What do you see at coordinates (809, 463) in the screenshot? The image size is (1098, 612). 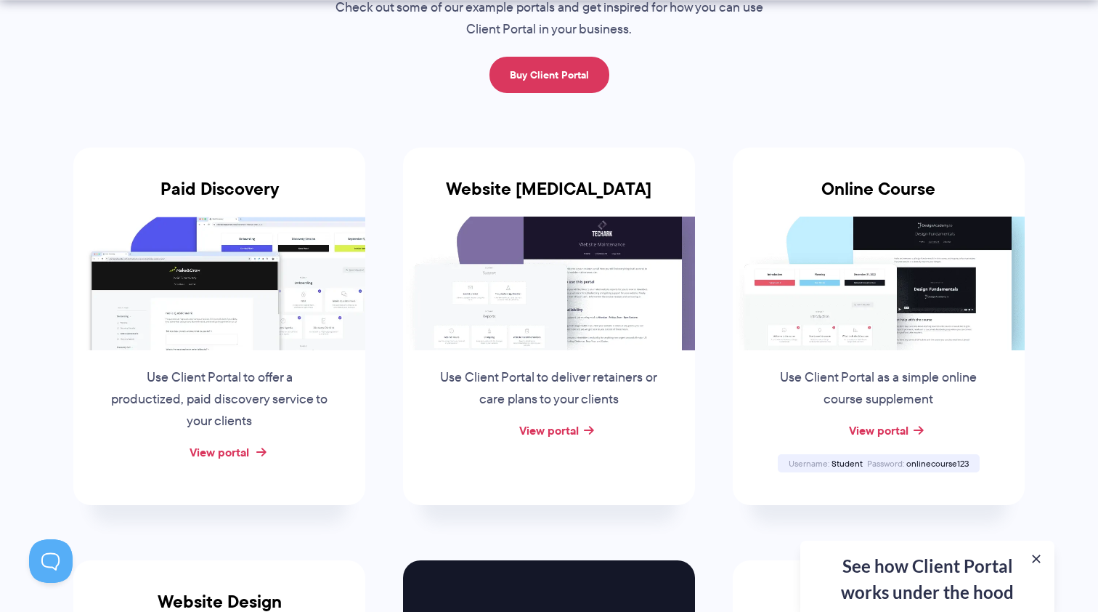 I see `span: Username` at bounding box center [809, 463].